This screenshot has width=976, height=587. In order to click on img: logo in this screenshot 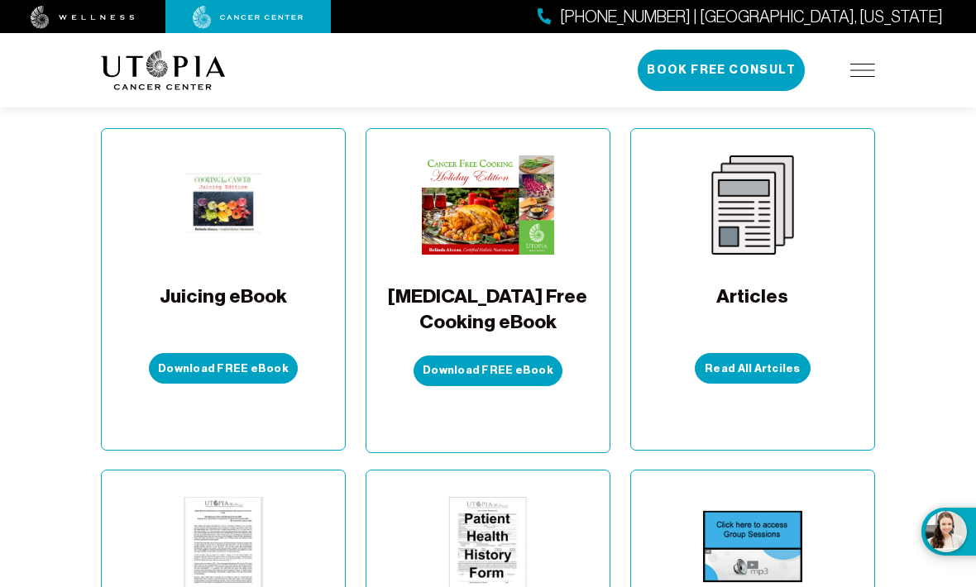, I will do `click(163, 70)`.